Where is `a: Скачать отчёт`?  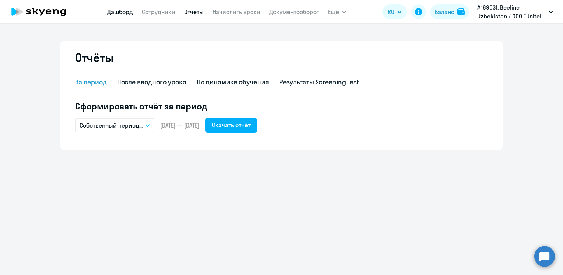
a: Скачать отчёт is located at coordinates (231, 125).